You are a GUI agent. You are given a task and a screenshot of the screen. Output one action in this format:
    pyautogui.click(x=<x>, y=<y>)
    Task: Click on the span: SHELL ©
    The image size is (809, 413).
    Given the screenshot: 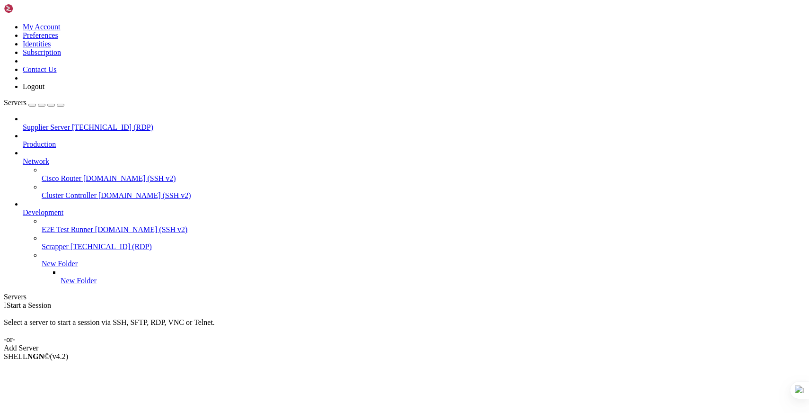 What is the action you would take?
    pyautogui.click(x=36, y=356)
    